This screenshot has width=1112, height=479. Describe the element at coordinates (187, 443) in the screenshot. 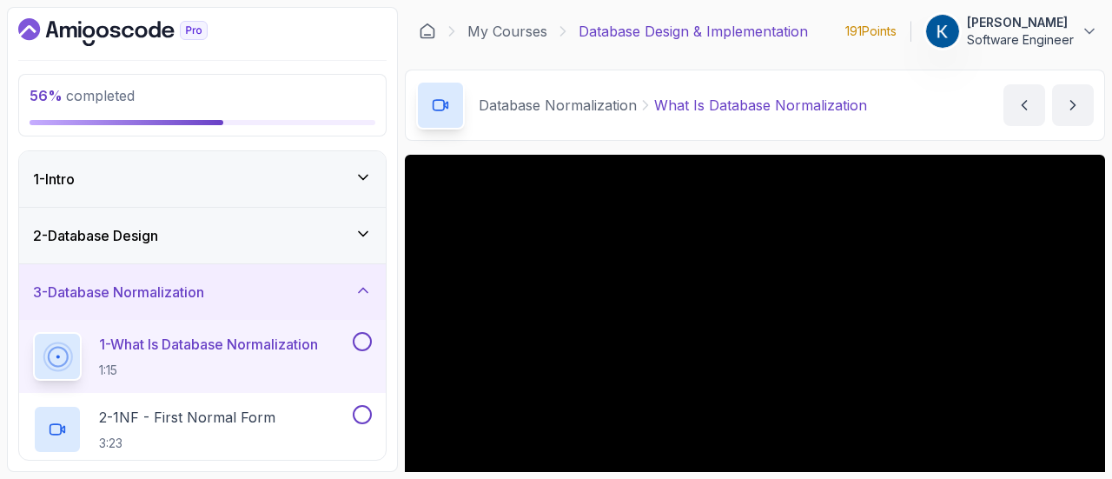

I see `p: 3:23` at that location.